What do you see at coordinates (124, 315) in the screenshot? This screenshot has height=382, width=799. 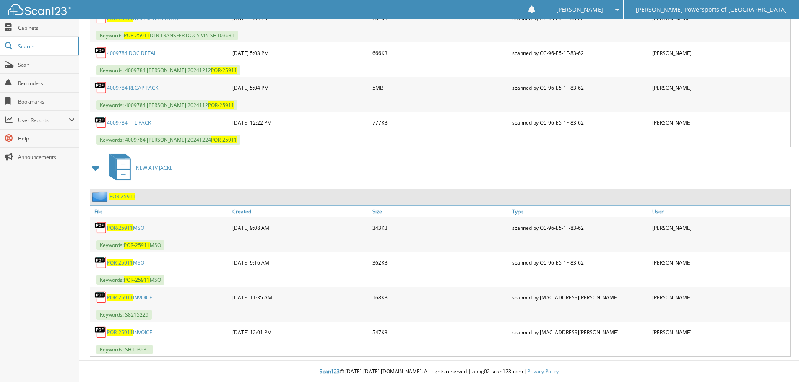 I see `span: Keywords: S8215229` at bounding box center [124, 315].